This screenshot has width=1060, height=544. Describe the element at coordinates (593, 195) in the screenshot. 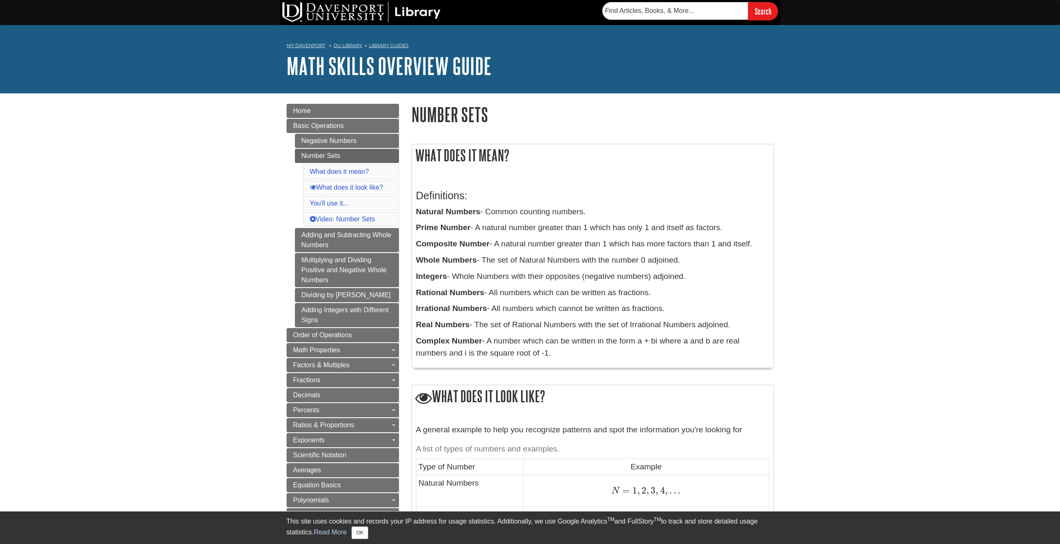

I see `h3: Definitions:` at that location.